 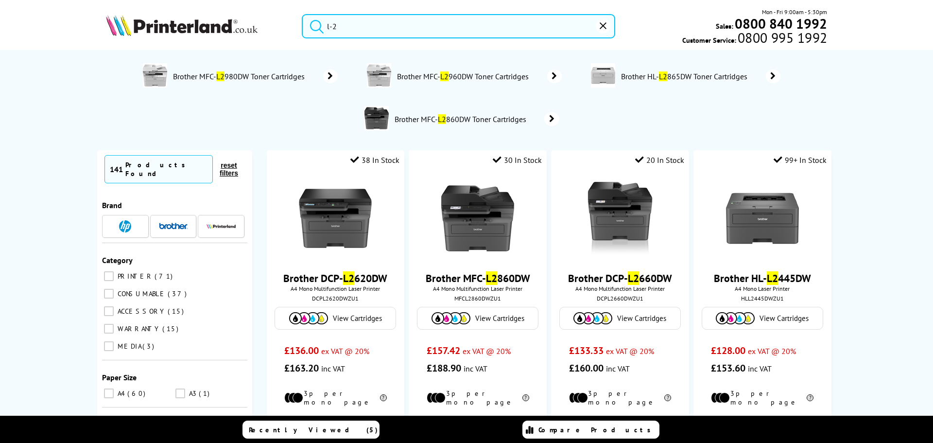 What do you see at coordinates (444, 368) in the screenshot?
I see `span: £188.90` at bounding box center [444, 368].